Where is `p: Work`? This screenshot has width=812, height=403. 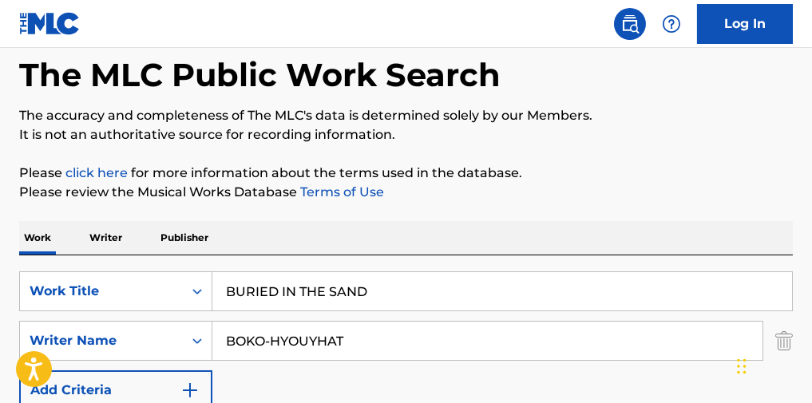
p: Work is located at coordinates (38, 238).